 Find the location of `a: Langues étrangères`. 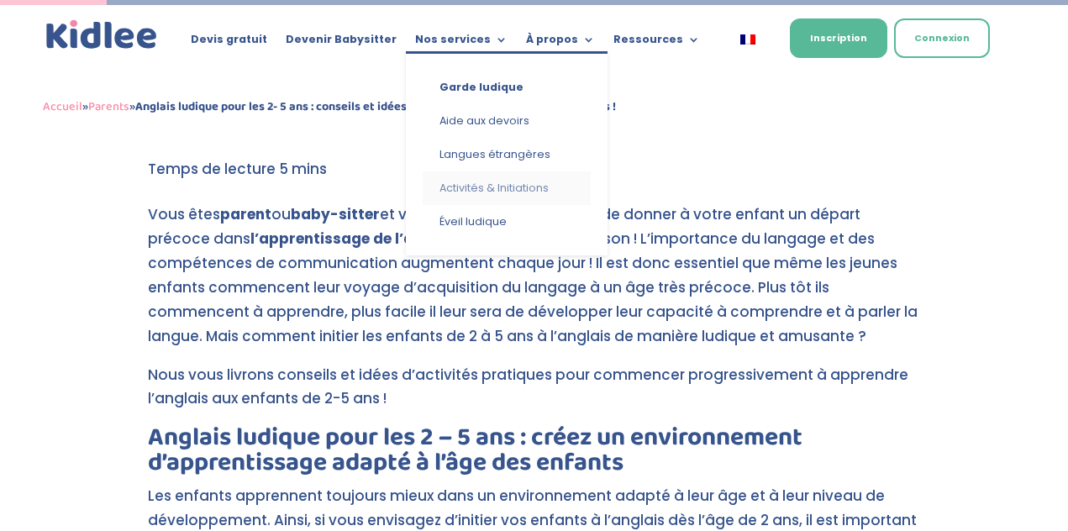

a: Langues étrangères is located at coordinates (507, 155).